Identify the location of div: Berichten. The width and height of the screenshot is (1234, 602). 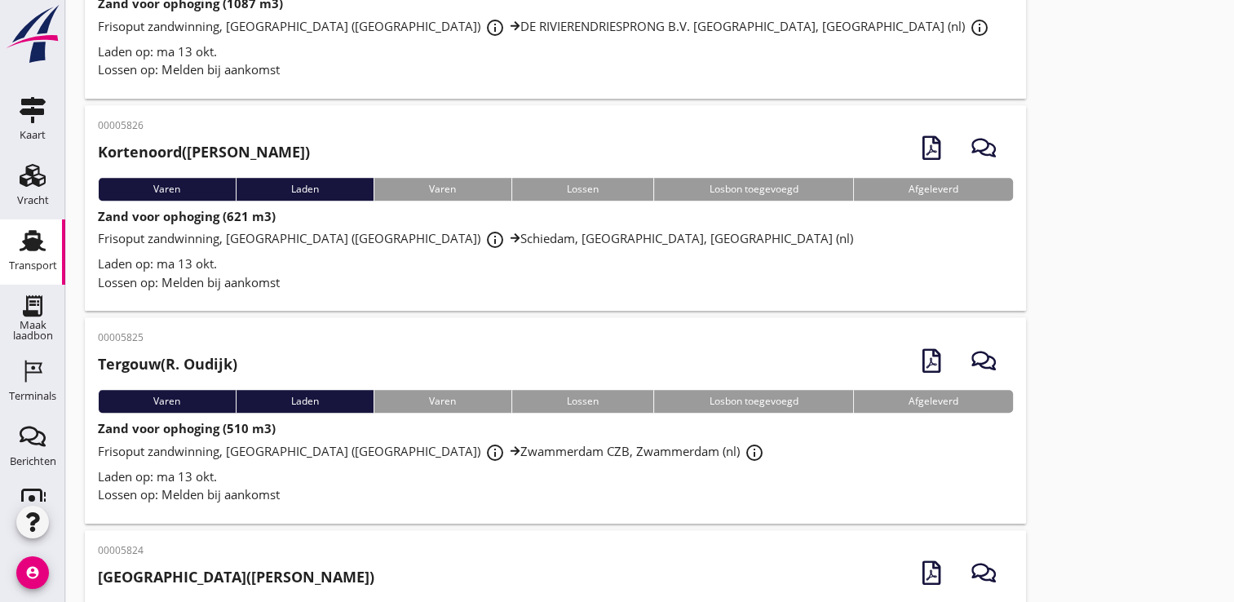
(33, 461).